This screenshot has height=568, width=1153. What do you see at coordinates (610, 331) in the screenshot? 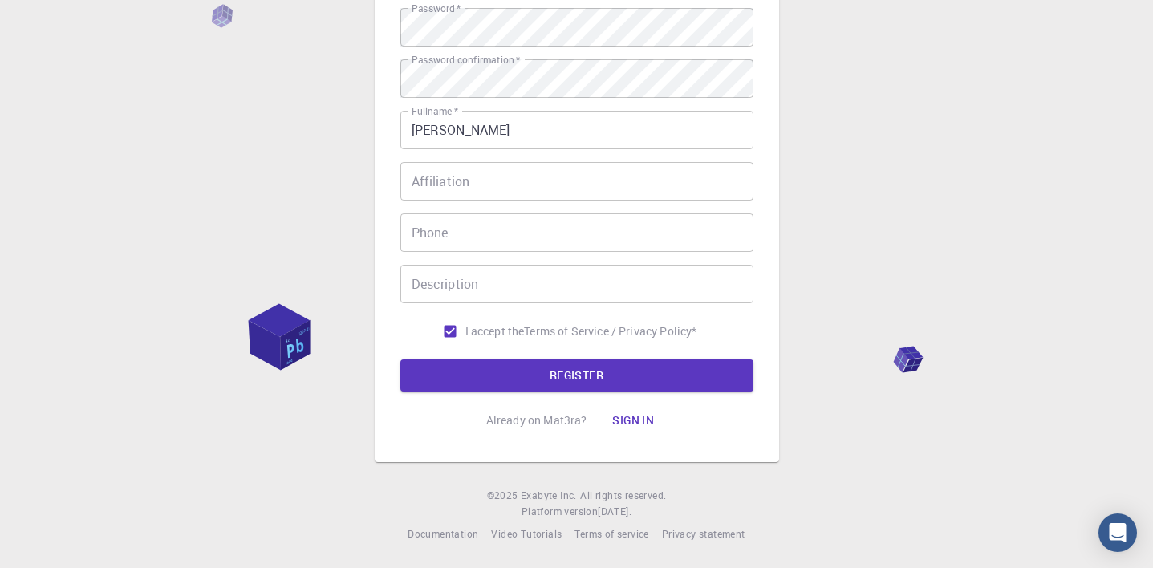
I see `a: Terms of Service / Privacy Policy*` at bounding box center [610, 331].